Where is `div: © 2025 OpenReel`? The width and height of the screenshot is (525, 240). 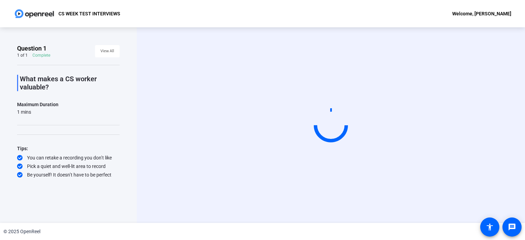
div: © 2025 OpenReel is located at coordinates (22, 232).